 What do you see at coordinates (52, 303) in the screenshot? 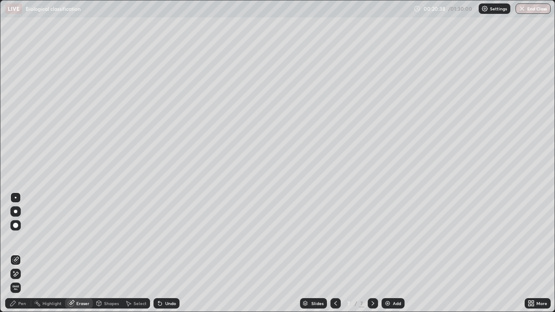
I see `div: Highlight` at bounding box center [52, 303].